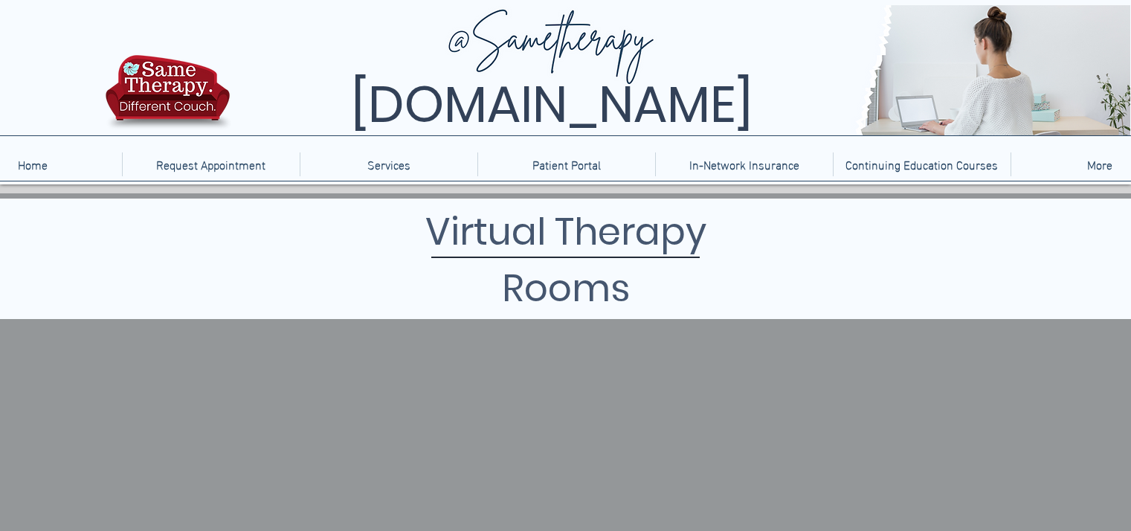 This screenshot has height=531, width=1131. I want to click on h1: Virtual Therapy Rooms, so click(566, 260).